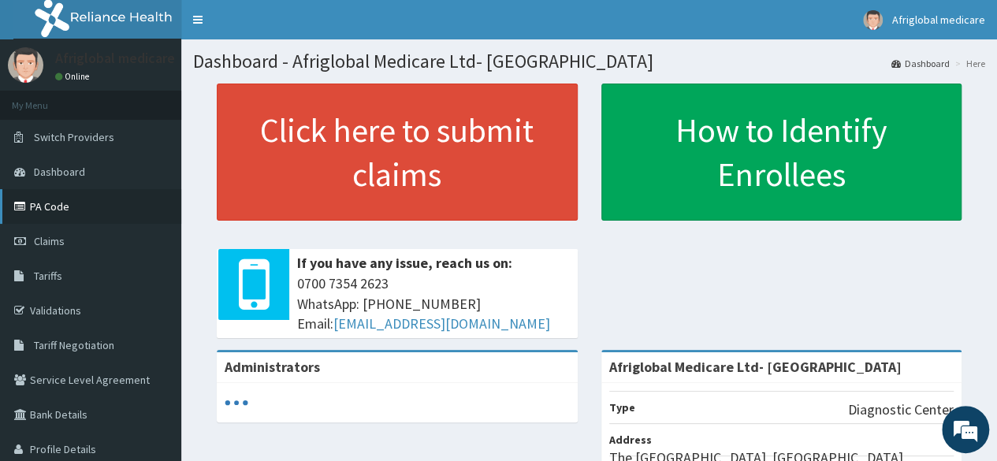 This screenshot has width=997, height=461. I want to click on a: How to Identify Enrollees, so click(782, 152).